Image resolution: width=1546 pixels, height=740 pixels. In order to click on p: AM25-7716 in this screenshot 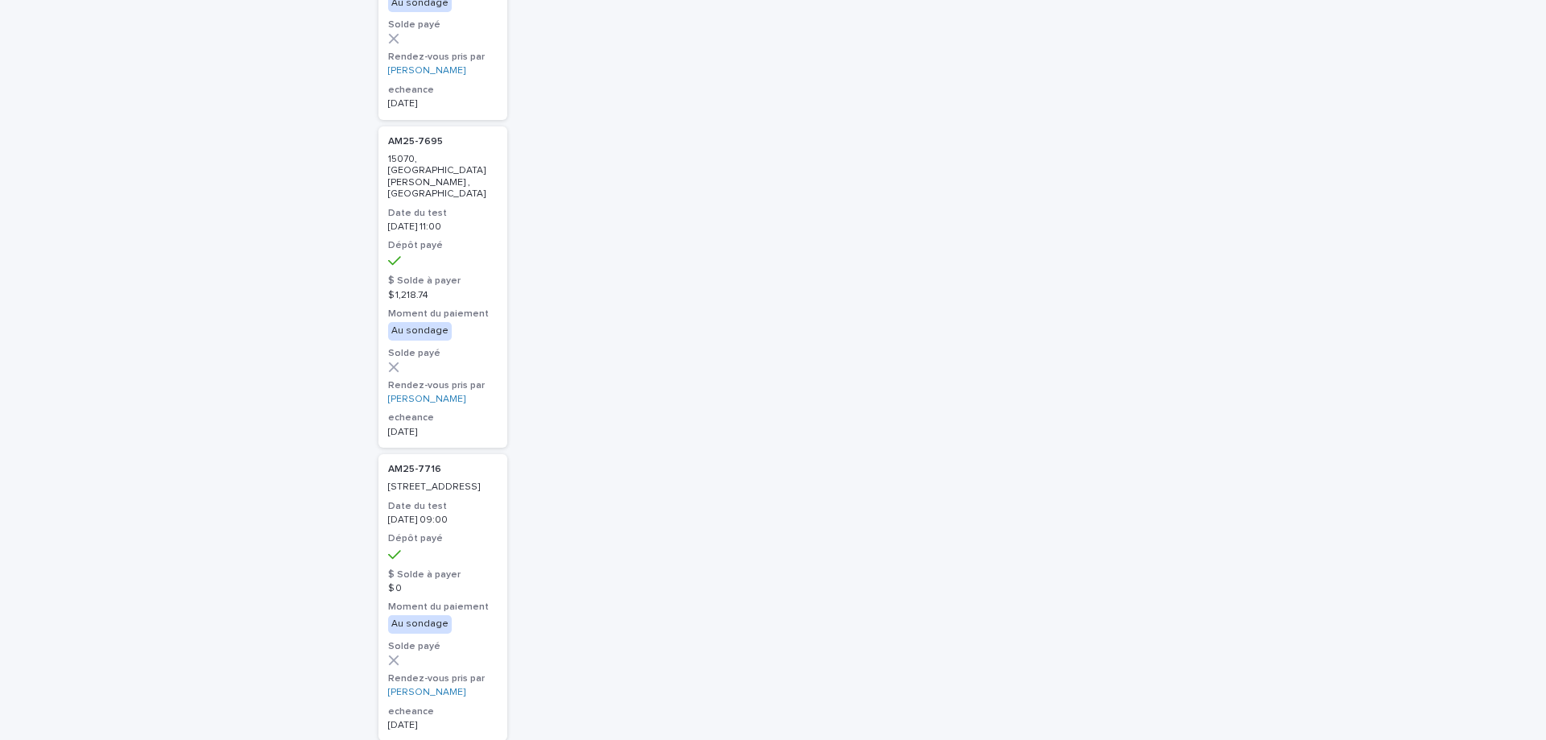, I will do `click(443, 469)`.